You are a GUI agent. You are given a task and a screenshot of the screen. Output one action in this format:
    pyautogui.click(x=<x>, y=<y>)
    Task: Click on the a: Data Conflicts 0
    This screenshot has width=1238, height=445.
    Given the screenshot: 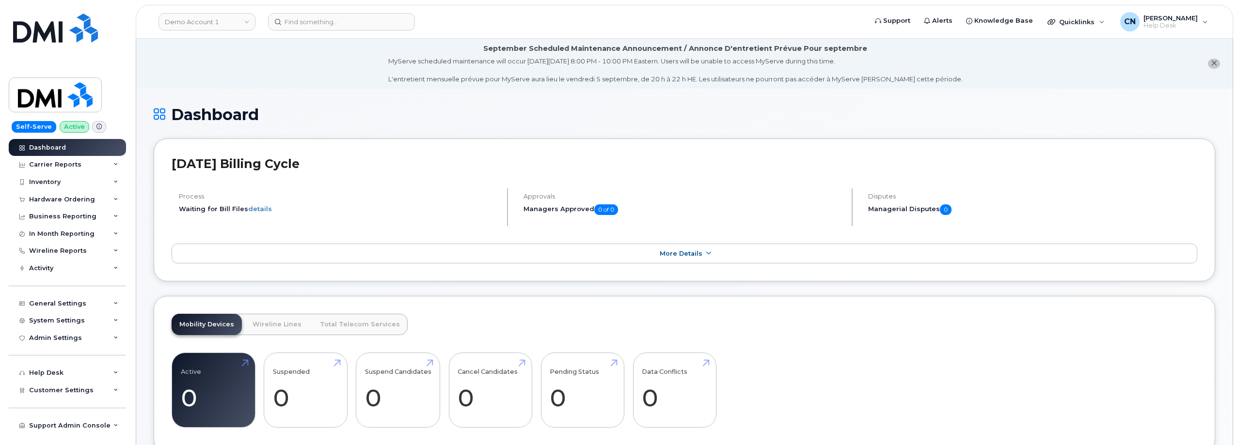 What is the action you would take?
    pyautogui.click(x=674, y=391)
    